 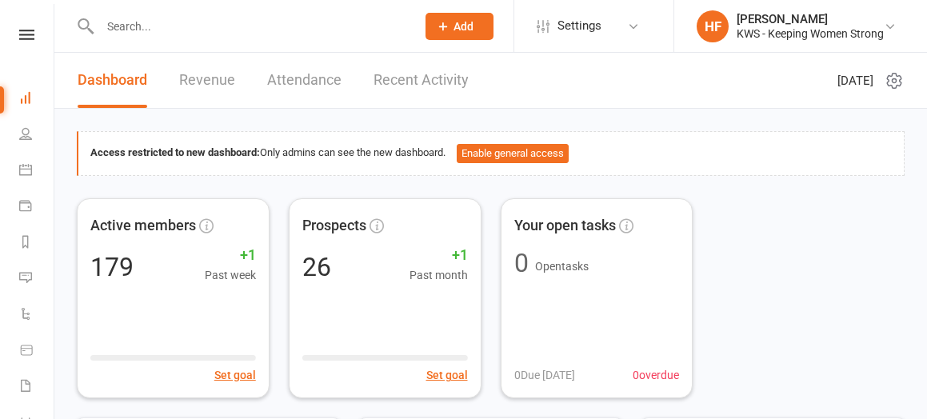 What do you see at coordinates (112, 267) in the screenshot?
I see `div: 179` at bounding box center [112, 267].